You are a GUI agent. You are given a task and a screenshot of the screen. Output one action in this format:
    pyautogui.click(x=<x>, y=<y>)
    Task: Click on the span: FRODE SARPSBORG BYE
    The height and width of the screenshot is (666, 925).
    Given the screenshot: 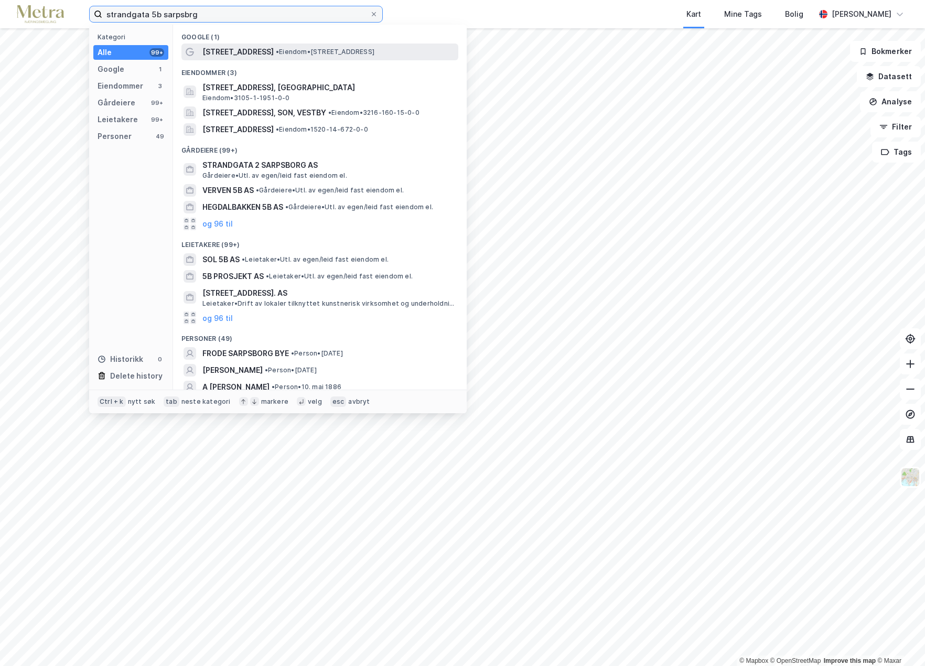 What is the action you would take?
    pyautogui.click(x=245, y=354)
    